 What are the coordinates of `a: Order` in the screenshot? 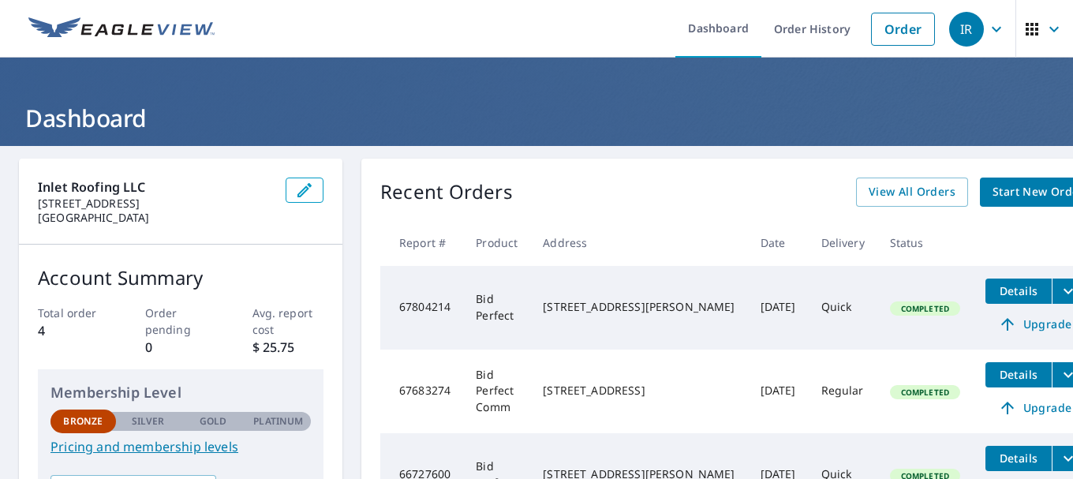 It's located at (903, 29).